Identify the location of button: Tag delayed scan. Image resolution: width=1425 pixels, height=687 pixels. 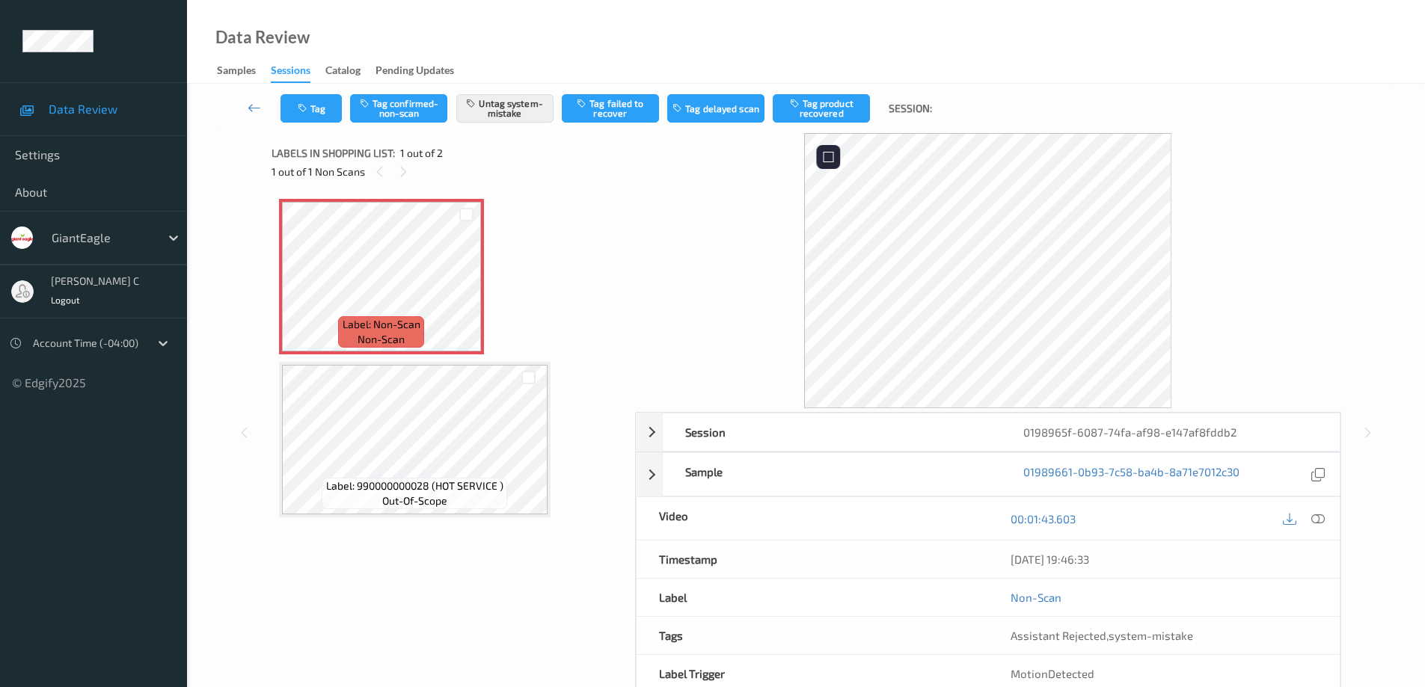
(716, 108).